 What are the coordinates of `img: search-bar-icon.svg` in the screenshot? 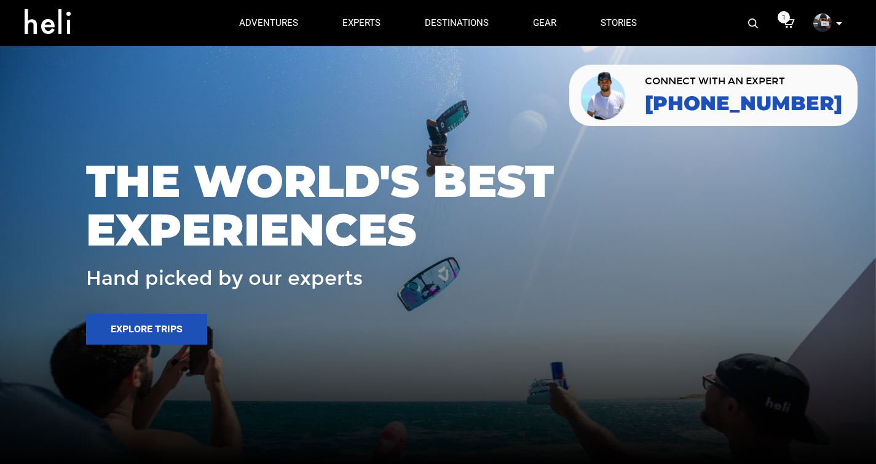 It's located at (753, 23).